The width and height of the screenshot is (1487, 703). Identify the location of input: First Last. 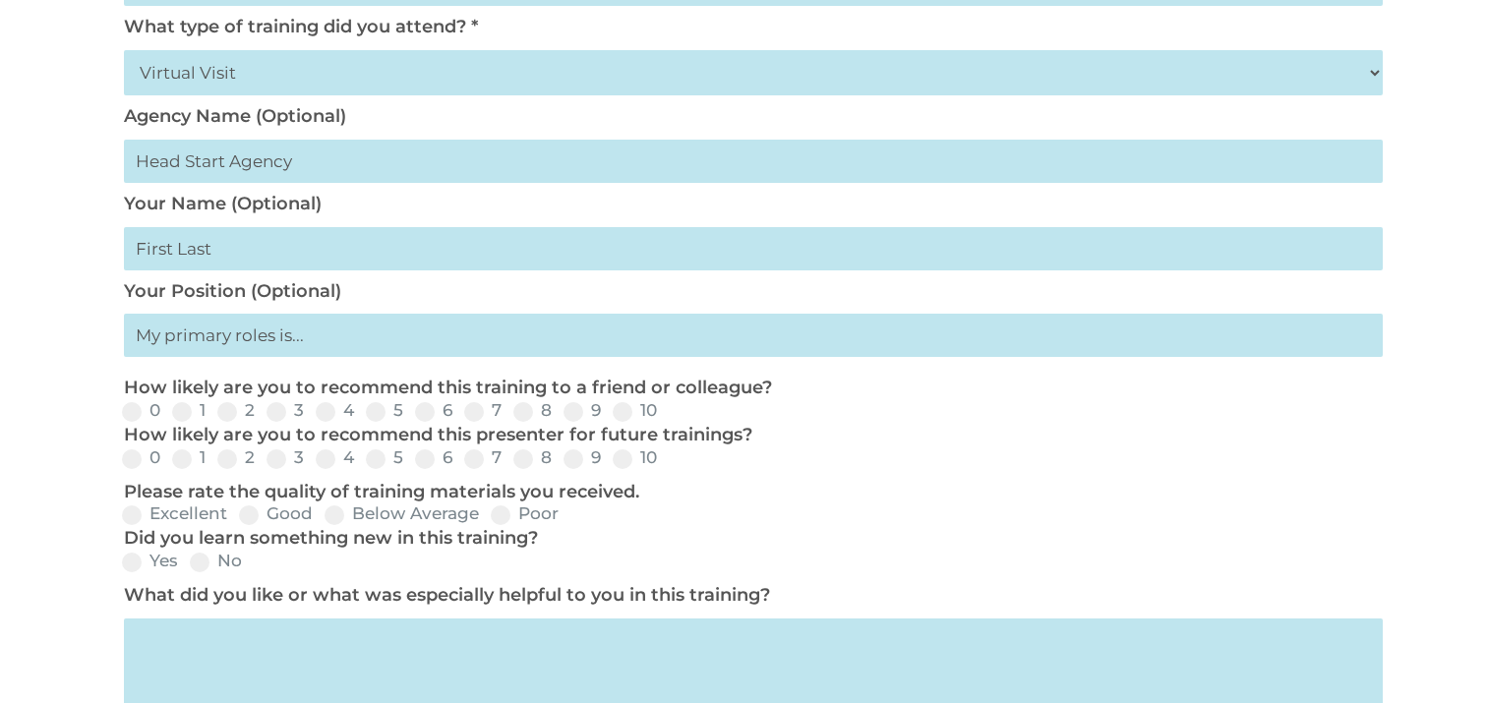
(753, 249).